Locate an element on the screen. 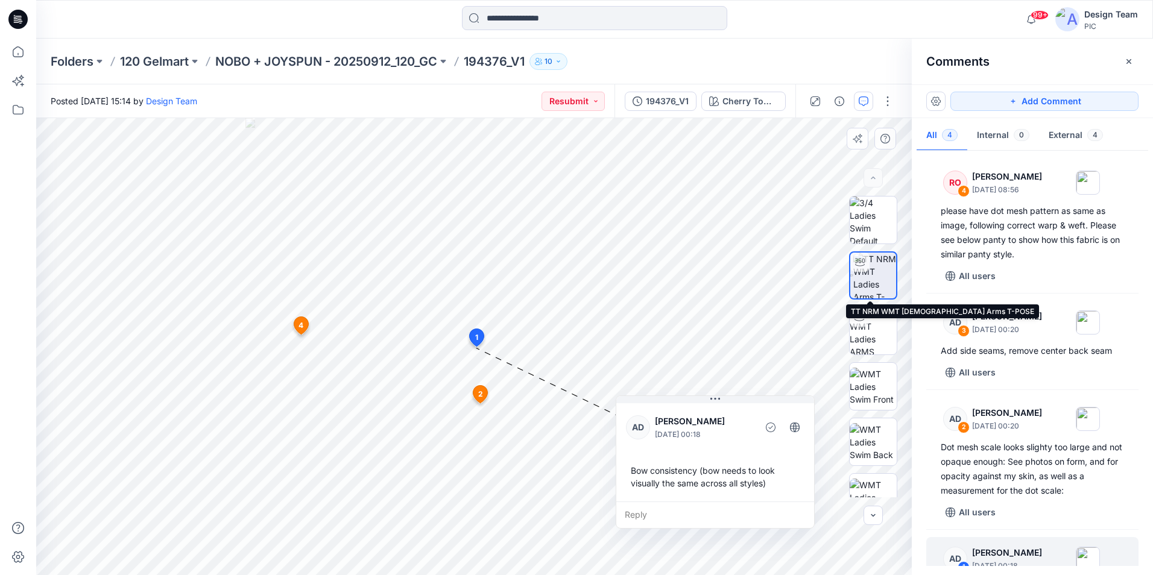  button: All is located at coordinates (942, 136).